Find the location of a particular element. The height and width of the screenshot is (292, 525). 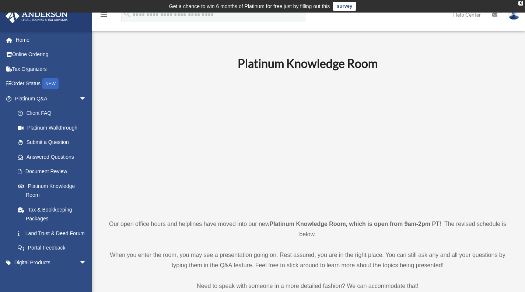

p: Need to speak with someone in a more detailed fashion? We can accommodate that! is located at coordinates (308, 286).